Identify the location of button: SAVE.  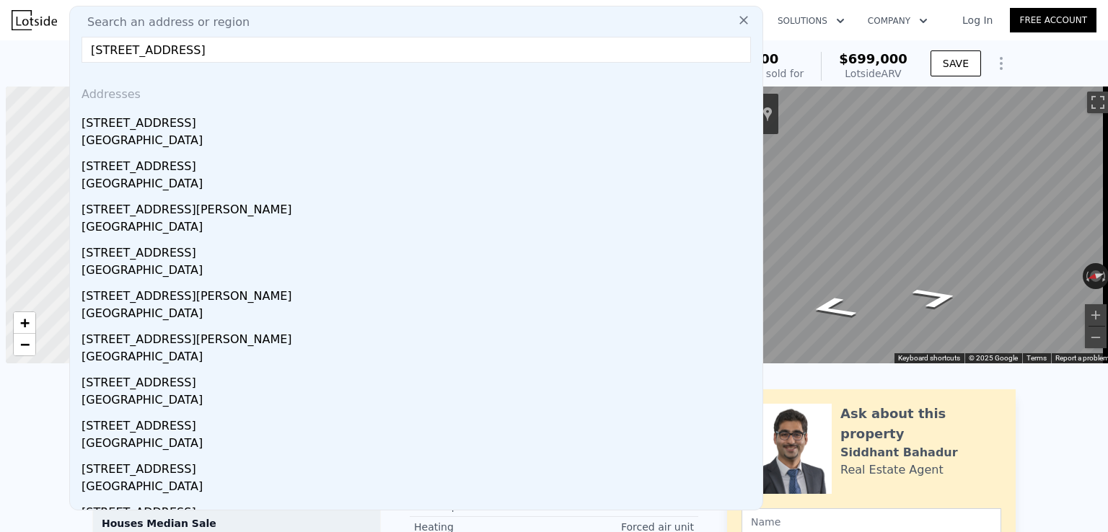
(955, 63).